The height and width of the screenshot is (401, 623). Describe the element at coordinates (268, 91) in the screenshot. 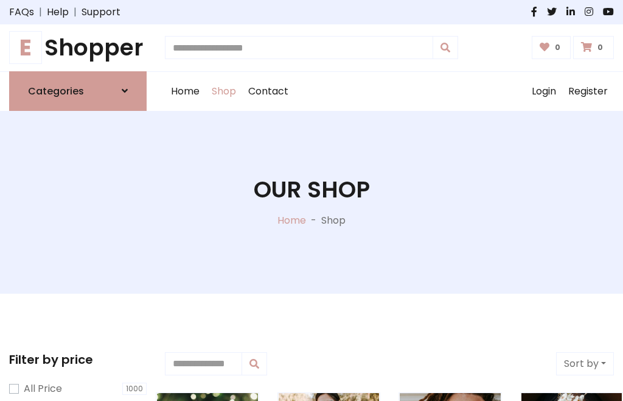

I see `a: Contact` at that location.